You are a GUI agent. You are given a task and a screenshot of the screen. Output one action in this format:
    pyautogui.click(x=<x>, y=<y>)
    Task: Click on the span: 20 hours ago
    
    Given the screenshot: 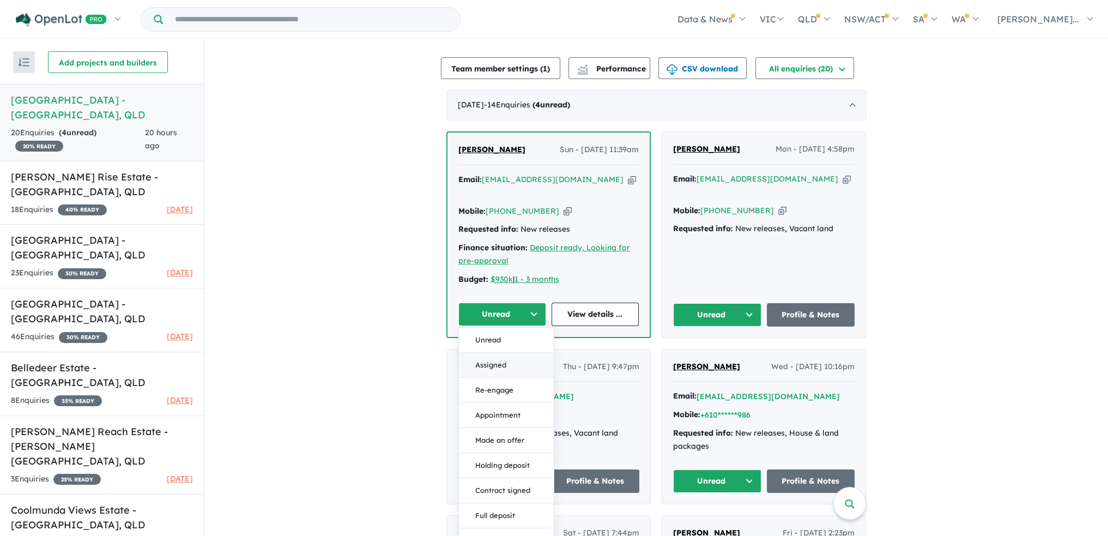 What is the action you would take?
    pyautogui.click(x=161, y=139)
    